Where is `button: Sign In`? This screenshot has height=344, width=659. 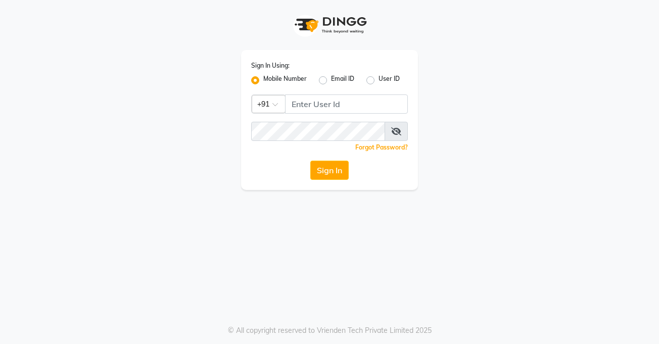 button: Sign In is located at coordinates (329, 170).